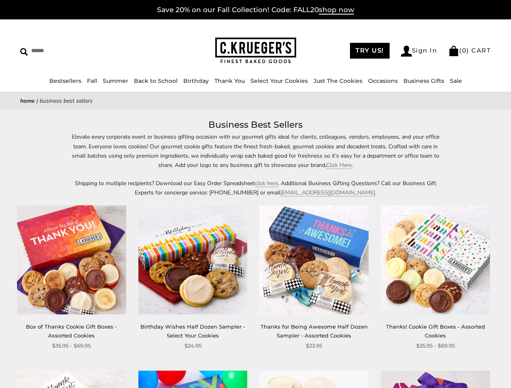 This screenshot has width=511, height=388. What do you see at coordinates (456, 81) in the screenshot?
I see `a: Sale` at bounding box center [456, 81].